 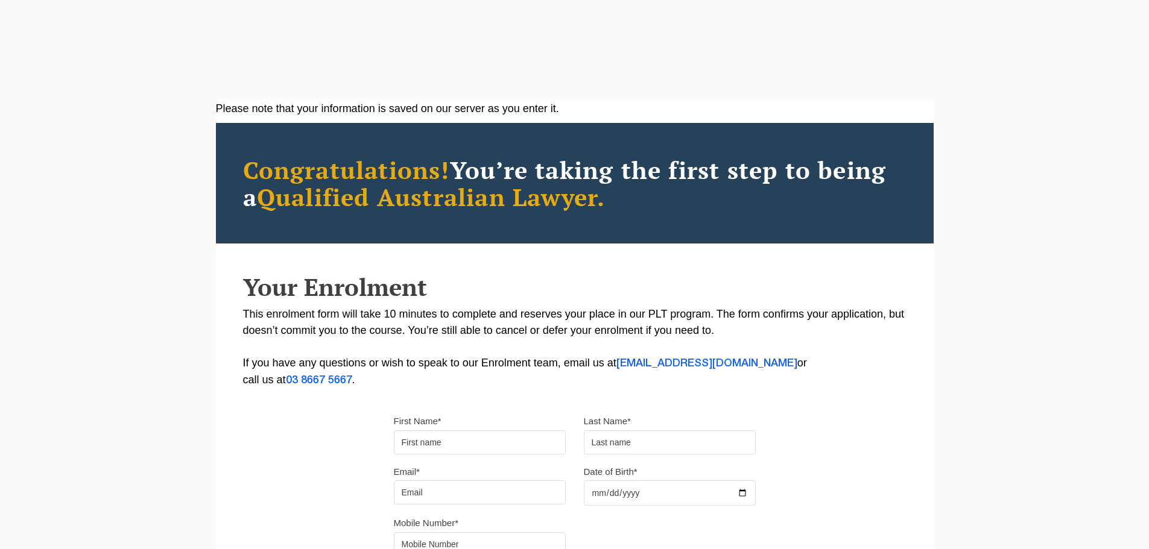 I want to click on label: Mobile Number*, so click(x=426, y=523).